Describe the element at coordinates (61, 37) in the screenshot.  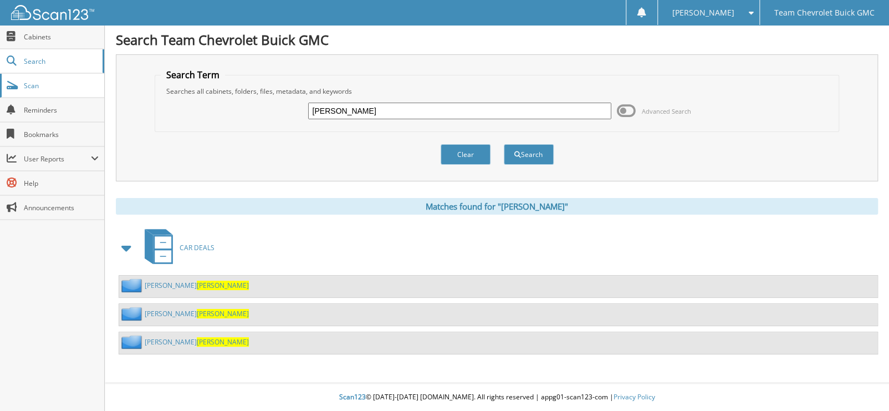
I see `span: Cabinets` at that location.